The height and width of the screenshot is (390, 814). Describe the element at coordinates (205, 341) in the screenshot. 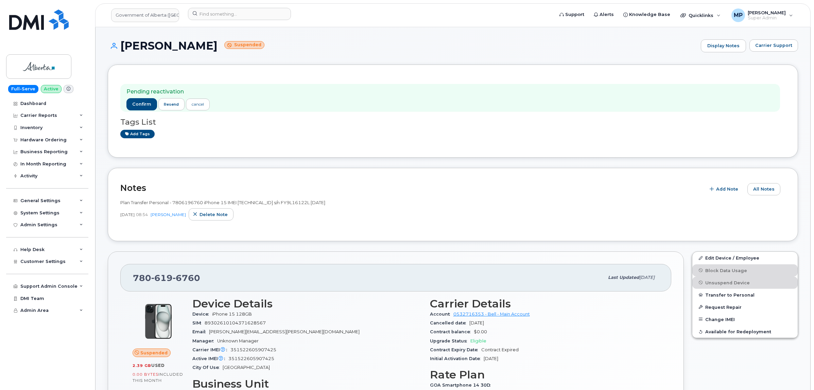

I see `span: Manager` at that location.